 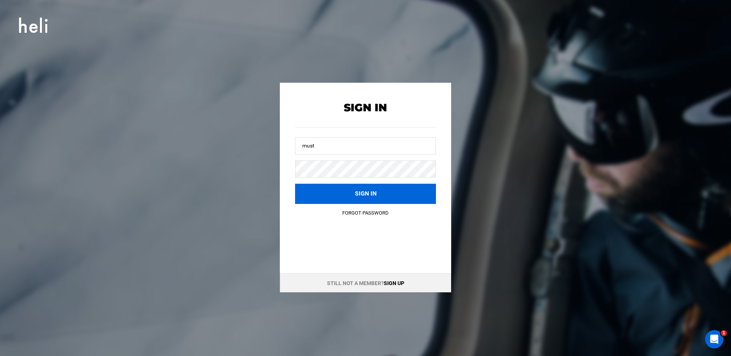 I want to click on a: Sign up, so click(x=394, y=283).